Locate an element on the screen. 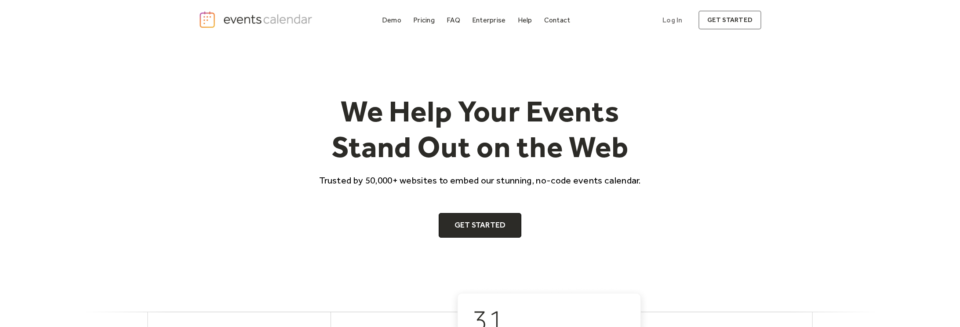 This screenshot has width=960, height=327. div: Pricing is located at coordinates (424, 20).